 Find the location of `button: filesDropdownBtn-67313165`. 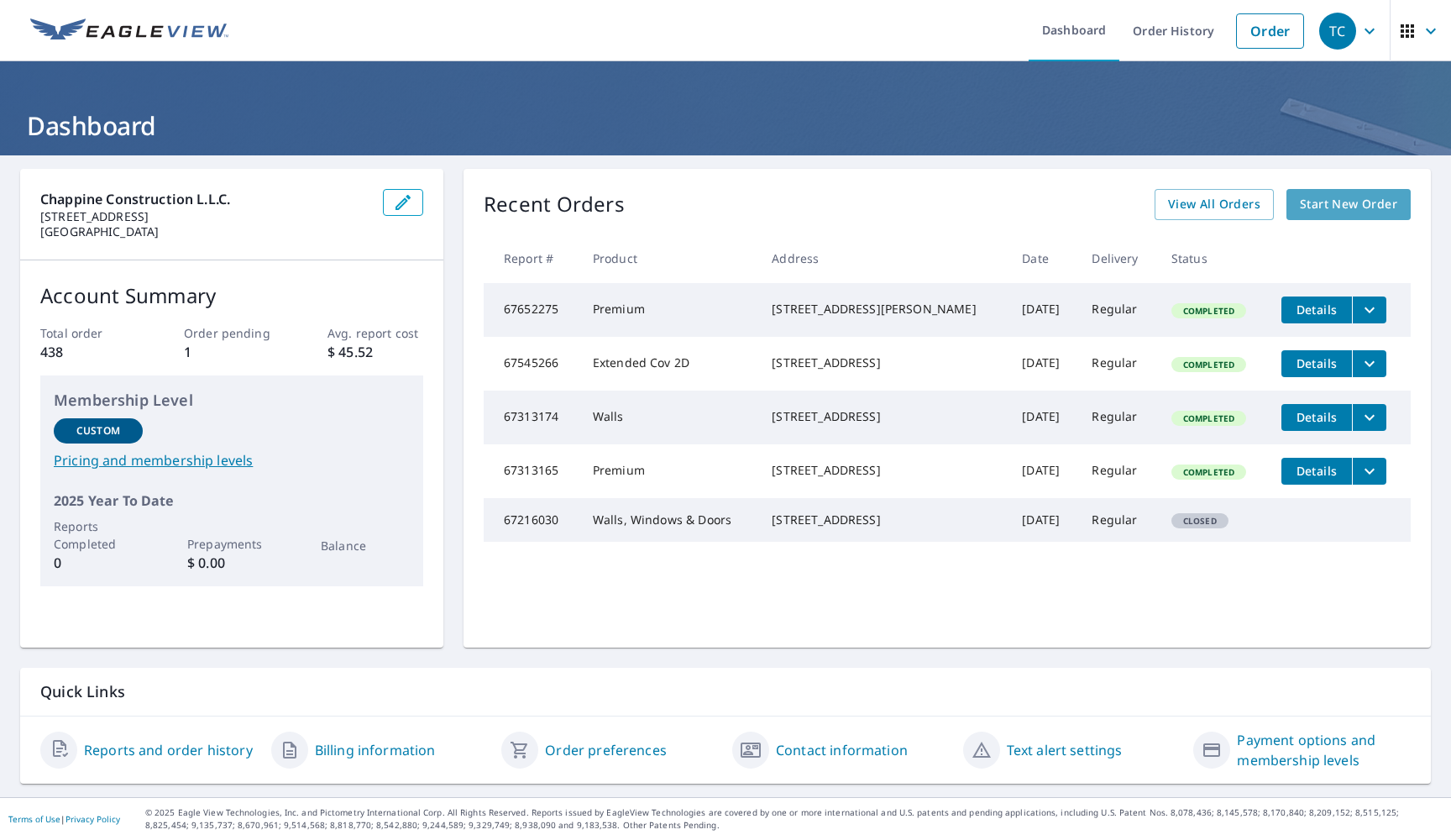

button: filesDropdownBtn-67313165 is located at coordinates (1369, 471).